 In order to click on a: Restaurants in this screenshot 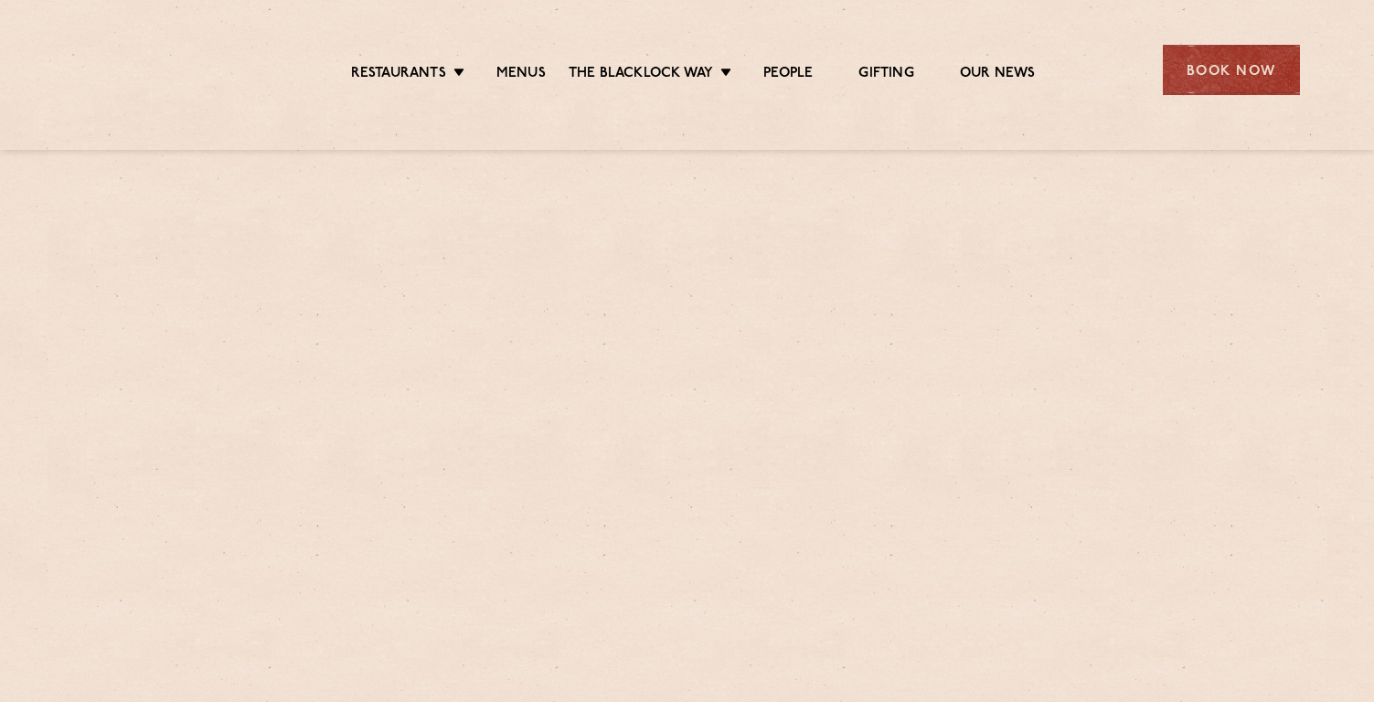, I will do `click(398, 75)`.